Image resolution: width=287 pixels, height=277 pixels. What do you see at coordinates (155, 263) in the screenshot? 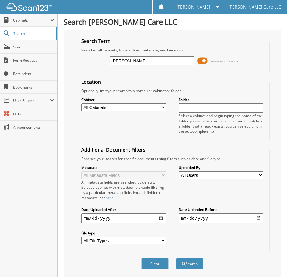
I see `button: Clear` at bounding box center [155, 263].